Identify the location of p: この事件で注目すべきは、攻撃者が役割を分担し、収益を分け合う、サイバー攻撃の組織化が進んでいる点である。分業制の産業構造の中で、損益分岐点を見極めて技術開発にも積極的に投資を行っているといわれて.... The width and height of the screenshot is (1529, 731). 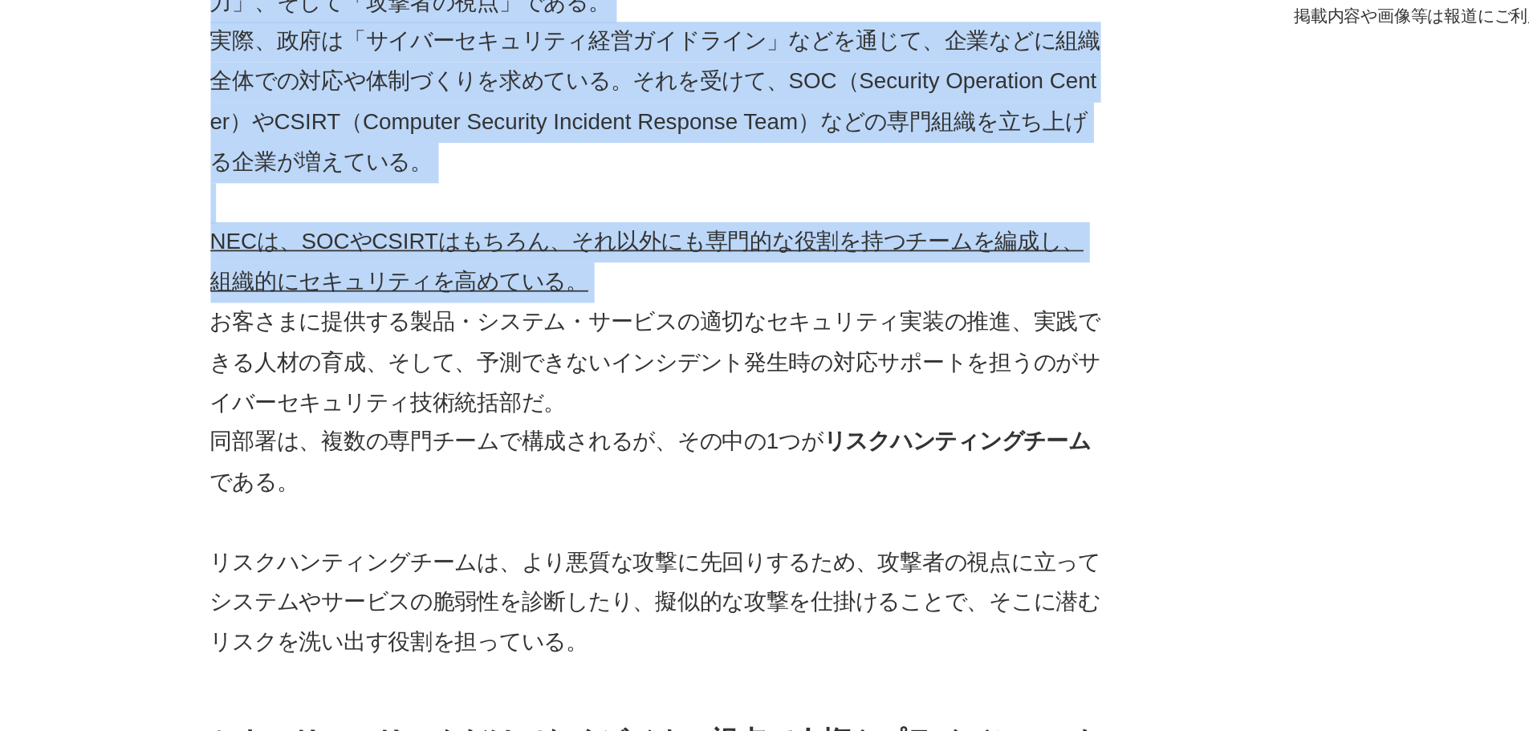
(596, 80).